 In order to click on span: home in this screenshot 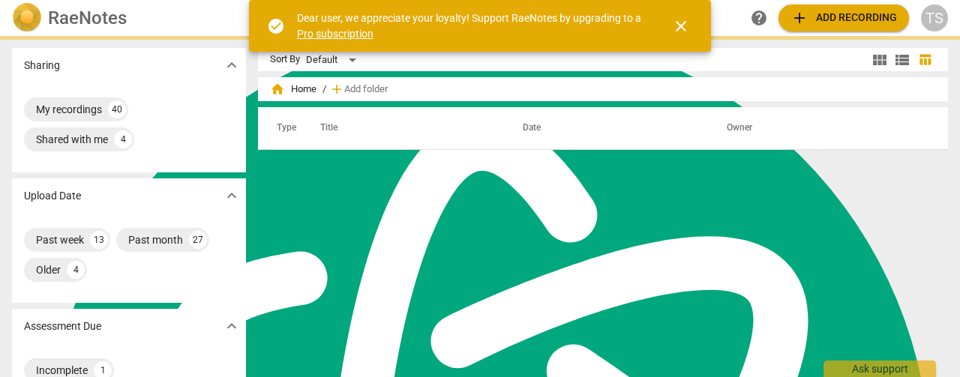, I will do `click(277, 89)`.